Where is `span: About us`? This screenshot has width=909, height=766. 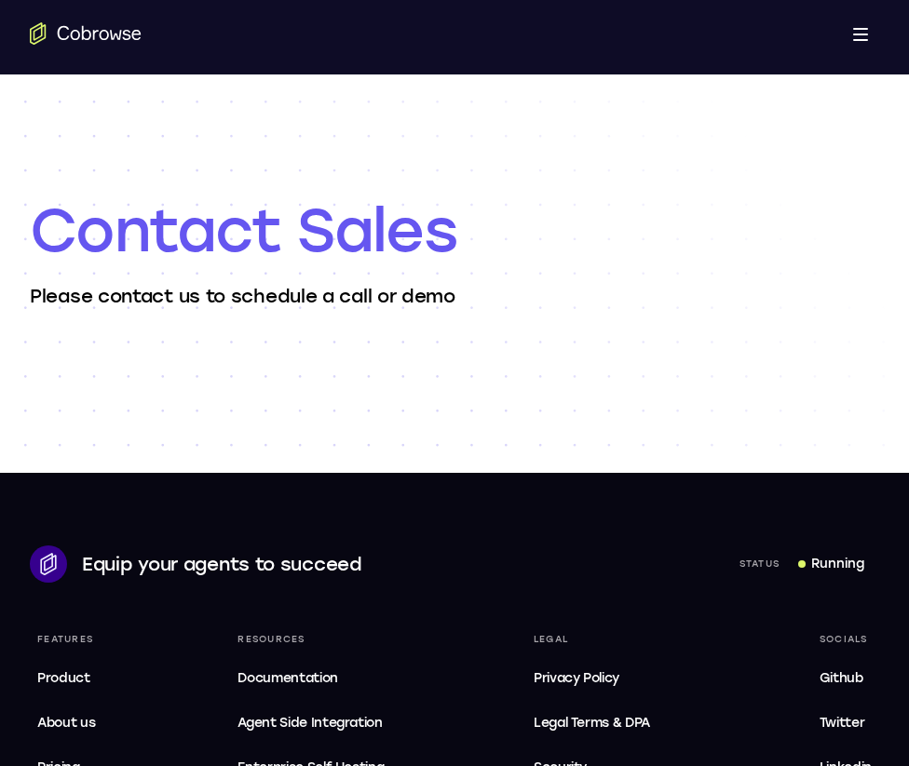 span: About us is located at coordinates (66, 722).